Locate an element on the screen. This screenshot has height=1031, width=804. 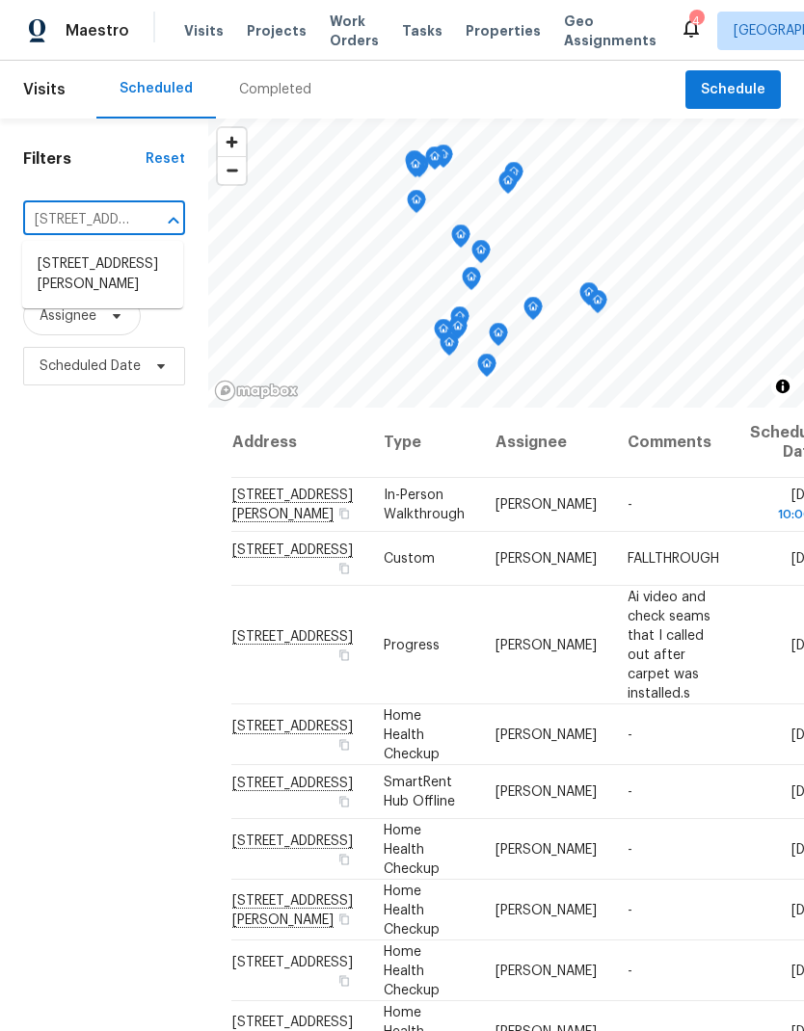
th: Assignee is located at coordinates (545, 442).